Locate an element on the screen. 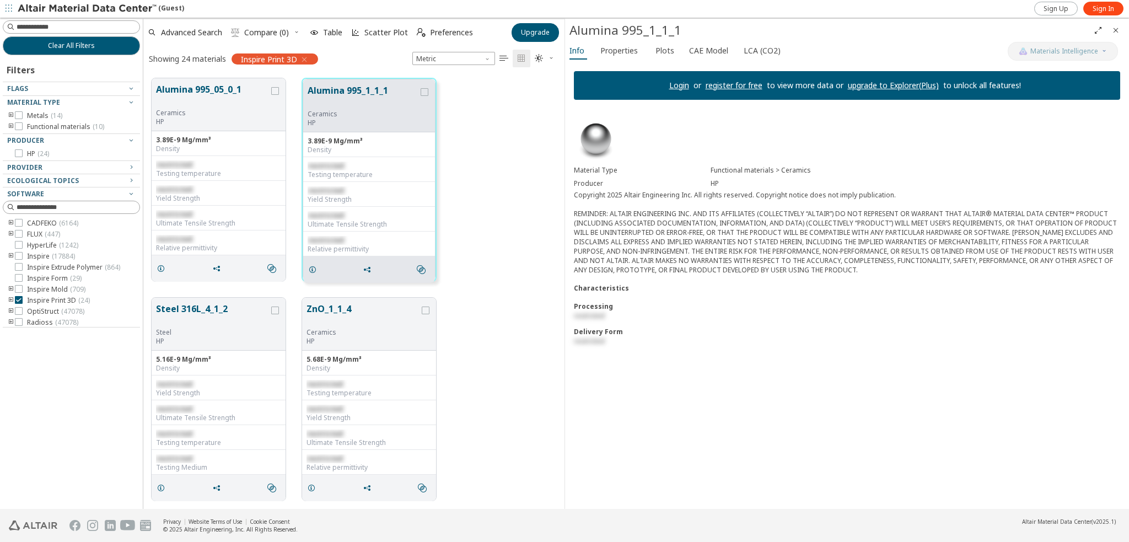  span: Metric is located at coordinates (454, 58).